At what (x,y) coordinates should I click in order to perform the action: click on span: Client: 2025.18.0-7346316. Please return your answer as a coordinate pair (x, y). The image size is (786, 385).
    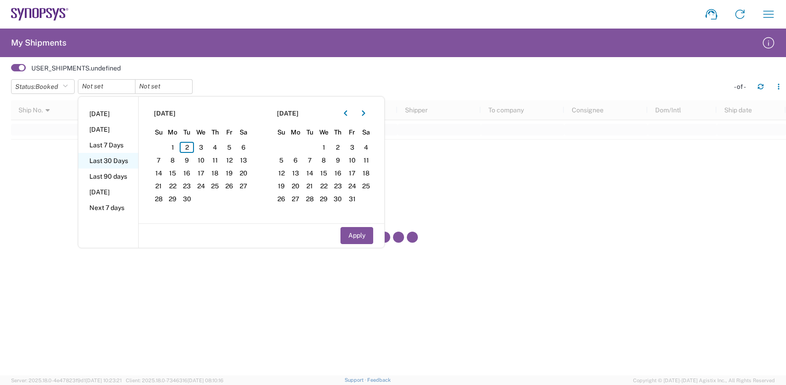
    Looking at the image, I should click on (175, 380).